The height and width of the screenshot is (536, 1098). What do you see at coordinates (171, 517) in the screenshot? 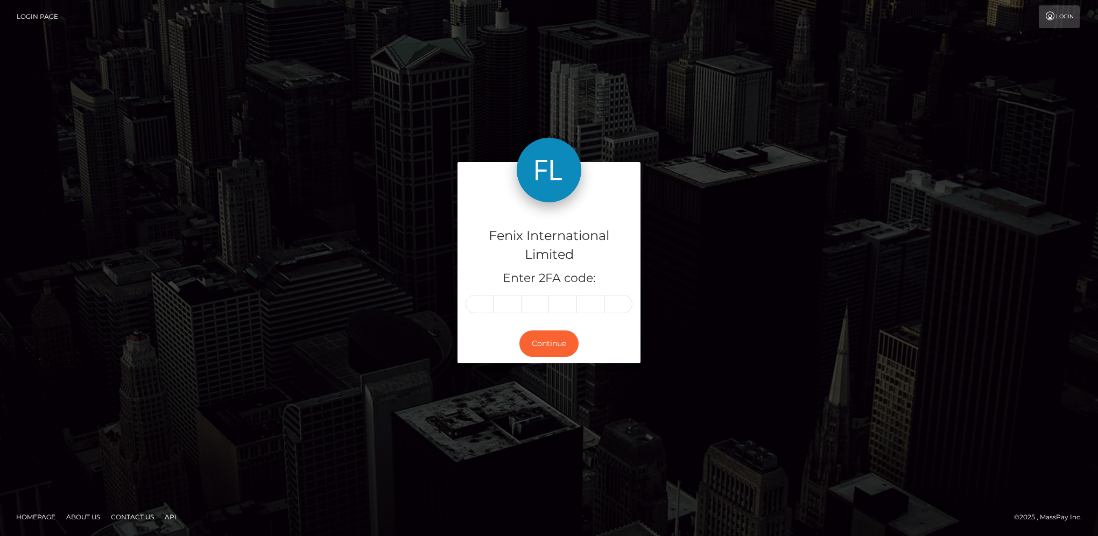
I see `a: API` at bounding box center [171, 517].